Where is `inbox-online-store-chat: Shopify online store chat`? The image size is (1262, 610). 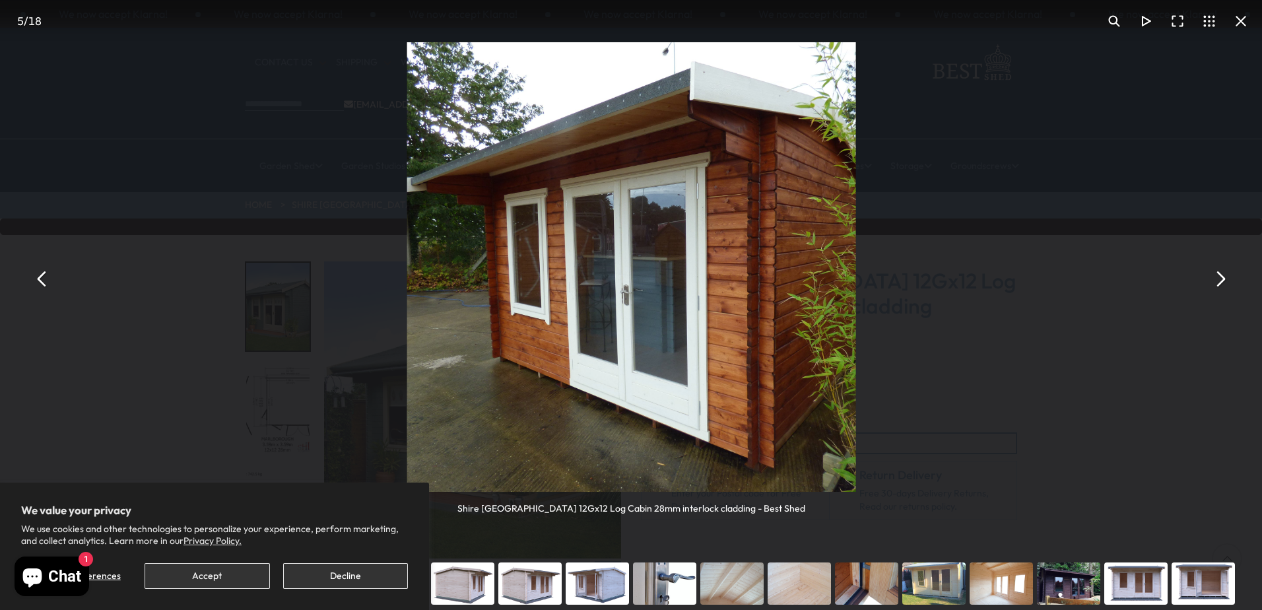
inbox-online-store-chat: Shopify online store chat is located at coordinates (51, 577).